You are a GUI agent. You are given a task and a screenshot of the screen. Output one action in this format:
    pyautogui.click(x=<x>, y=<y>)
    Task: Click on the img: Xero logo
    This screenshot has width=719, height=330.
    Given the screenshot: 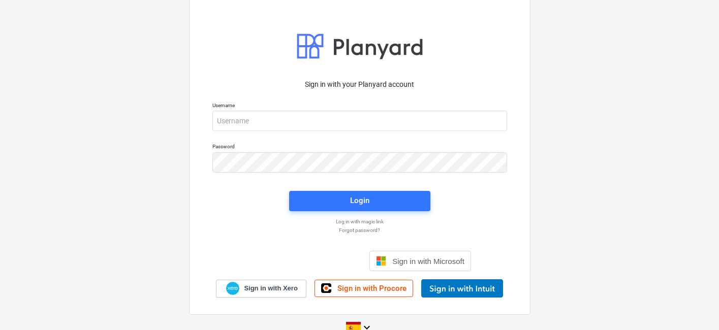 What is the action you would take?
    pyautogui.click(x=233, y=289)
    